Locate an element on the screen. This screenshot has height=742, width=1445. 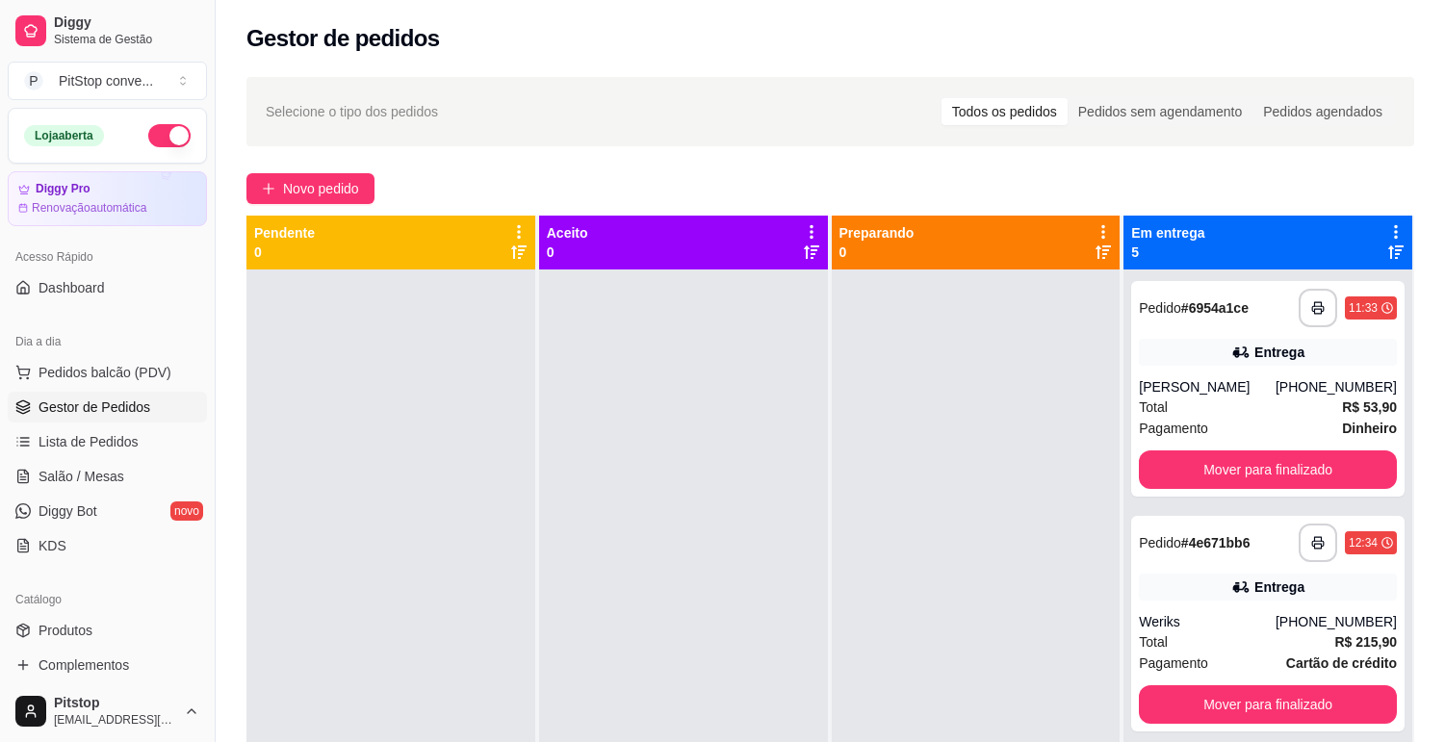
p: Pendente is located at coordinates (284, 233).